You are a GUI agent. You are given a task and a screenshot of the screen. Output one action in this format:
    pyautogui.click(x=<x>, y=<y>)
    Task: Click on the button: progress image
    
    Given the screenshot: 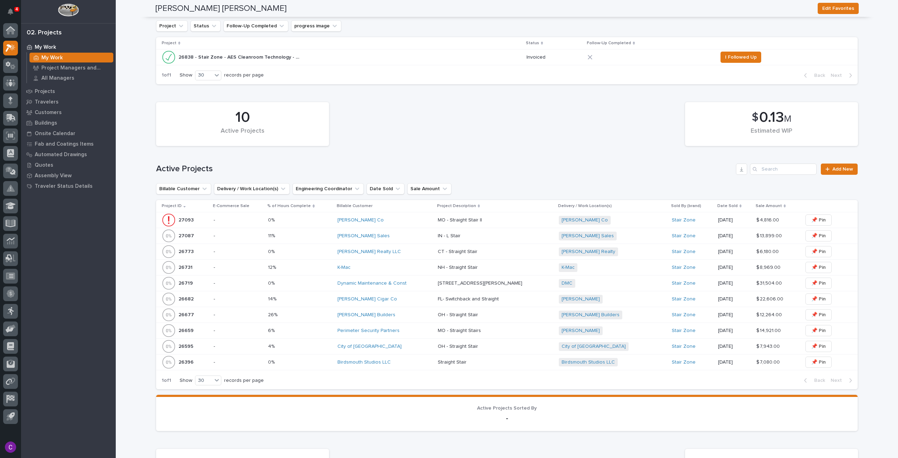 What is the action you would take?
    pyautogui.click(x=316, y=26)
    